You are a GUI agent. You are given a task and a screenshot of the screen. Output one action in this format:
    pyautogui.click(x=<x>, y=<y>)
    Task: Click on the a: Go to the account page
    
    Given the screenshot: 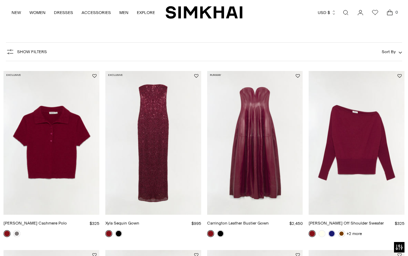 What is the action you would take?
    pyautogui.click(x=360, y=13)
    